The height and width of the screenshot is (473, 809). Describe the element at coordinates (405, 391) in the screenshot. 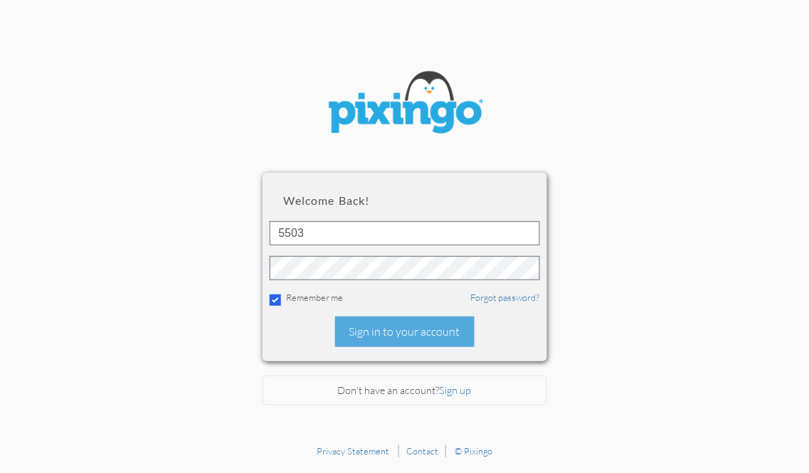

I see `div: Don't have an account?` at that location.